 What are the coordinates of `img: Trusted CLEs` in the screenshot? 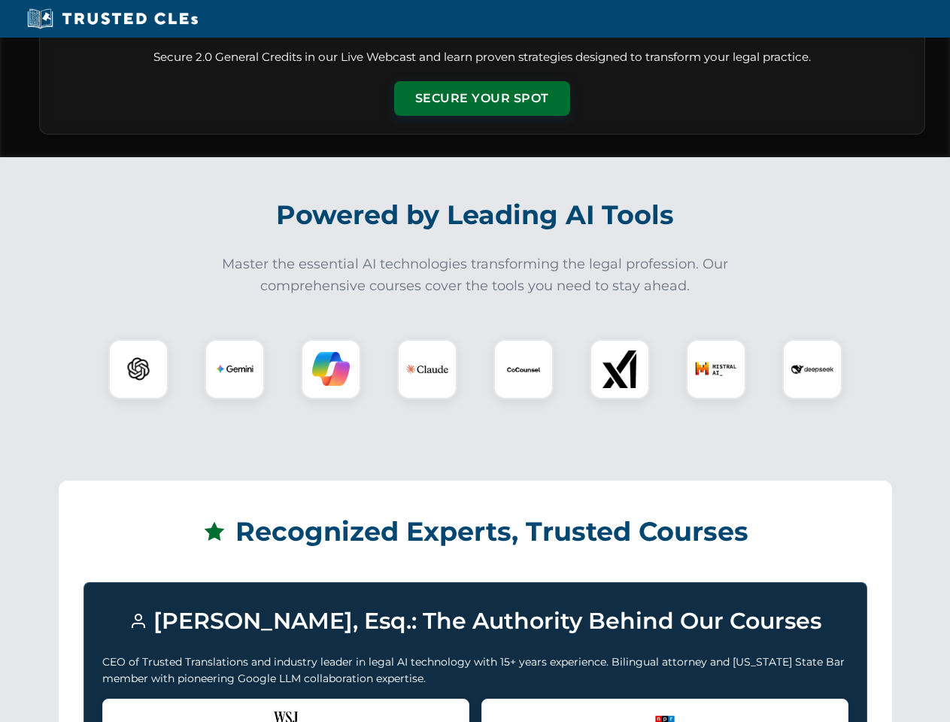 It's located at (112, 19).